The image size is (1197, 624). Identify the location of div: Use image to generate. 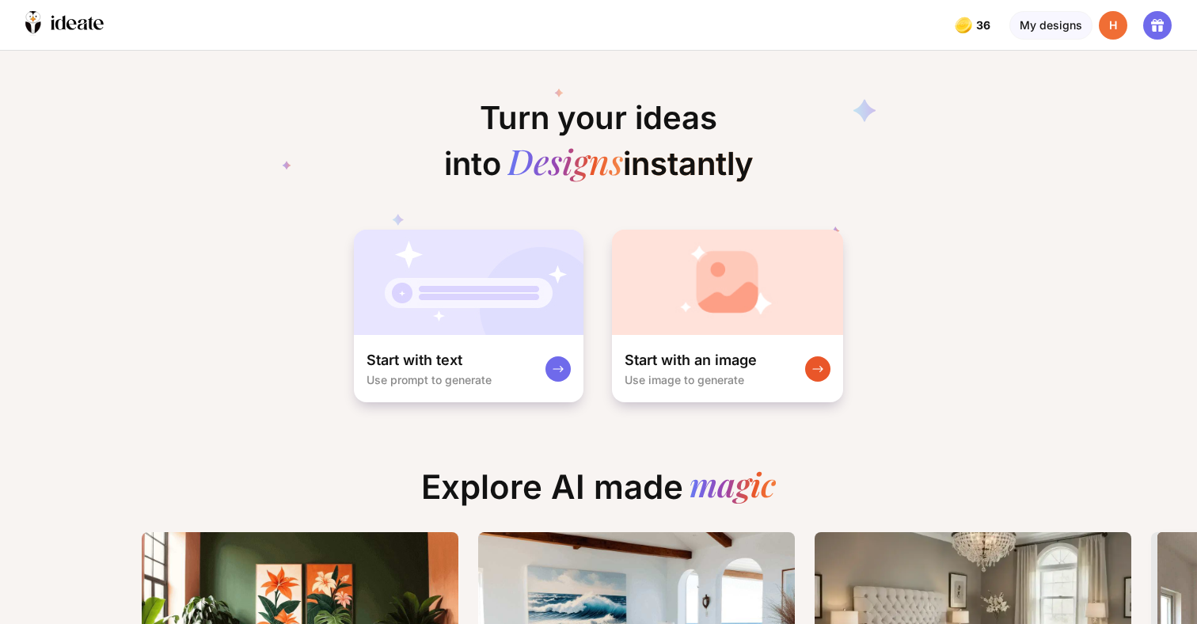
(684, 379).